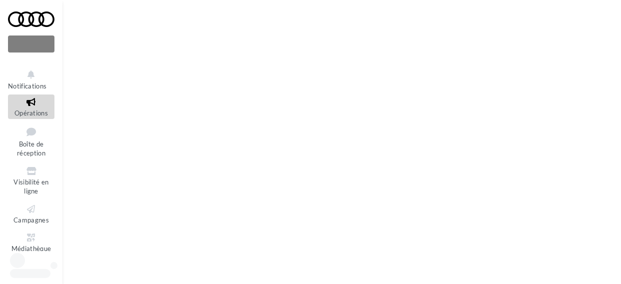 Image resolution: width=621 pixels, height=284 pixels. What do you see at coordinates (31, 44) in the screenshot?
I see `div: Nouvelle campagne` at bounding box center [31, 44].